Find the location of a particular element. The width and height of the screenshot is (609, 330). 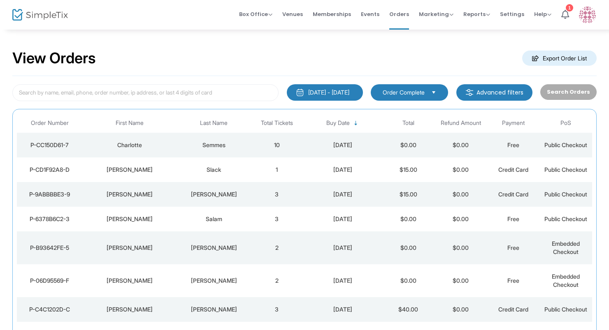

div: P-CC150D61-7 is located at coordinates (50, 145).